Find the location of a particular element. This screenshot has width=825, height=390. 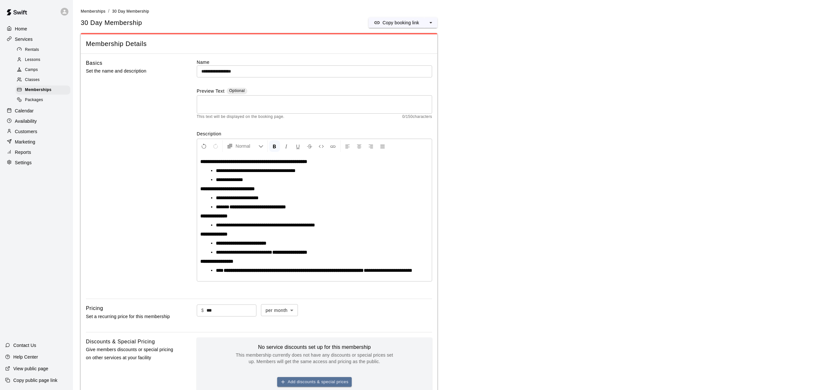

div: per month is located at coordinates (279, 310).